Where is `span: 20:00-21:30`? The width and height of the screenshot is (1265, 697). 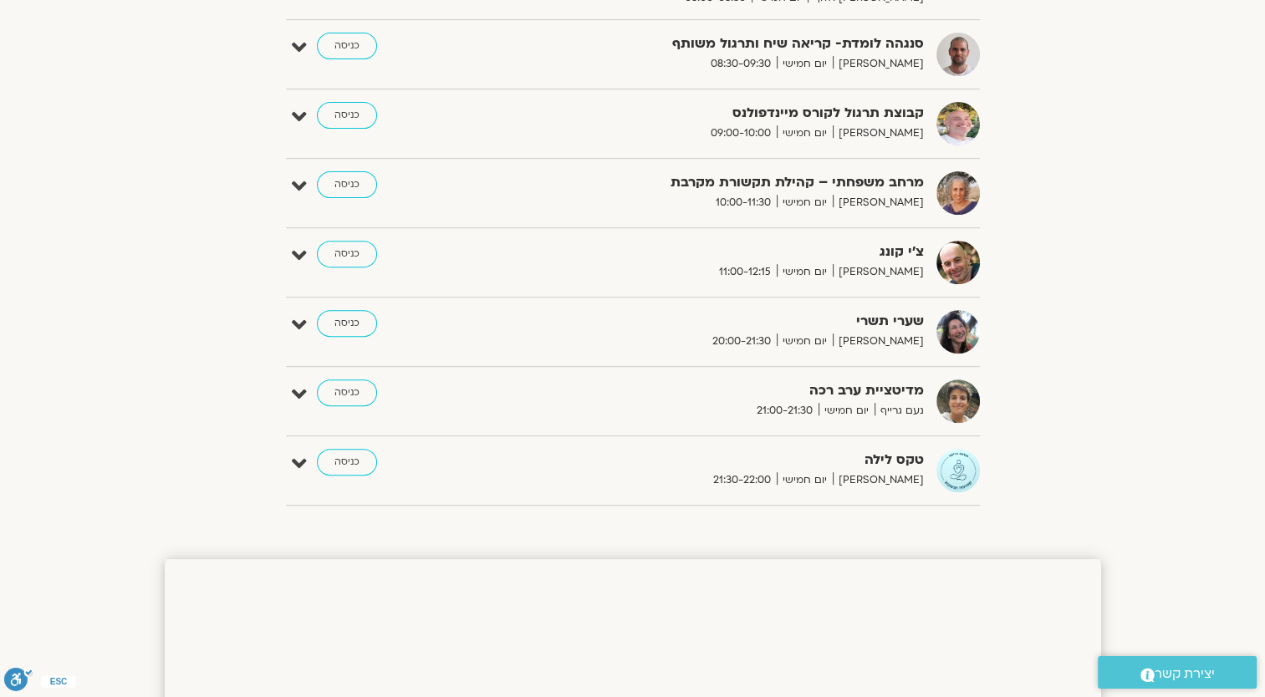 span: 20:00-21:30 is located at coordinates (742, 341).